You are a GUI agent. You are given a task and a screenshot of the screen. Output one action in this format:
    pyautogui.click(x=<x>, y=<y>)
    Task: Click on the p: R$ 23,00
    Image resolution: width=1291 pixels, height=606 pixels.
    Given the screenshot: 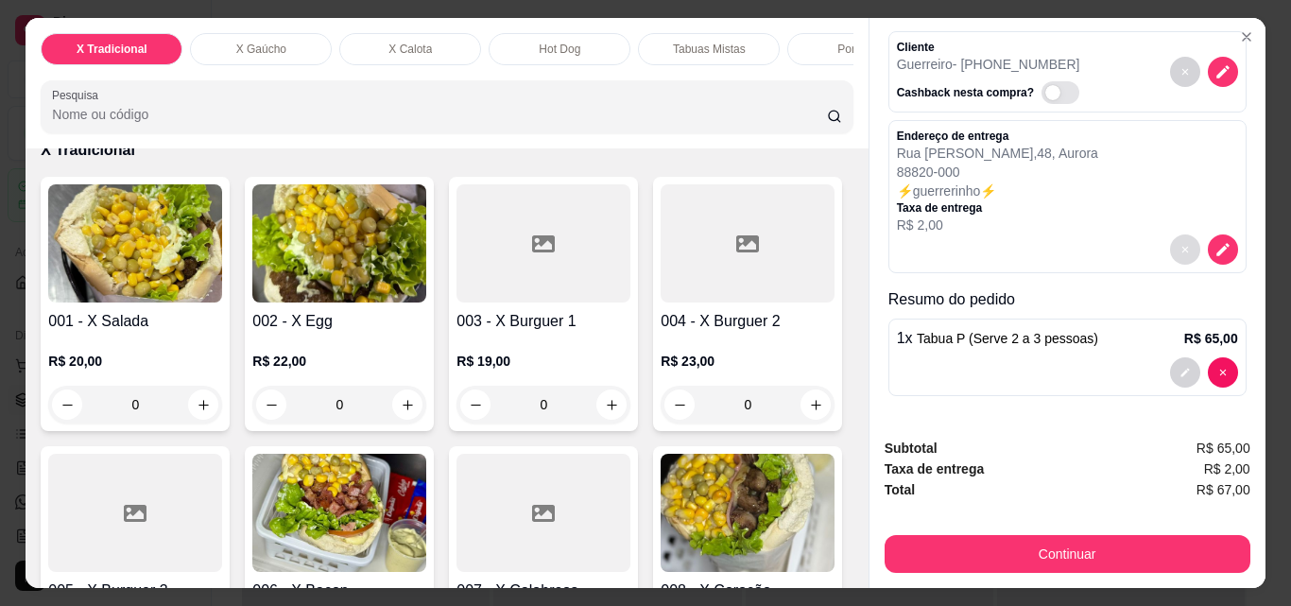 What is the action you would take?
    pyautogui.click(x=747, y=361)
    